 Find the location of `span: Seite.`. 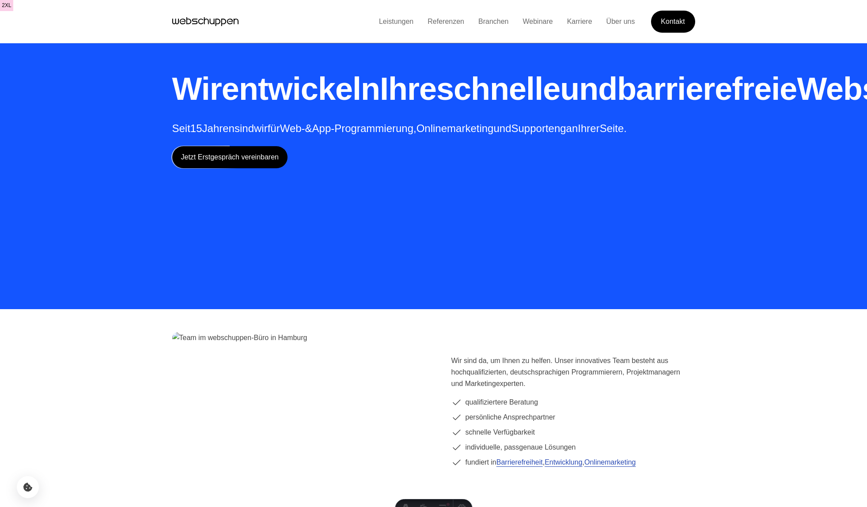

span: Seite. is located at coordinates (613, 128).